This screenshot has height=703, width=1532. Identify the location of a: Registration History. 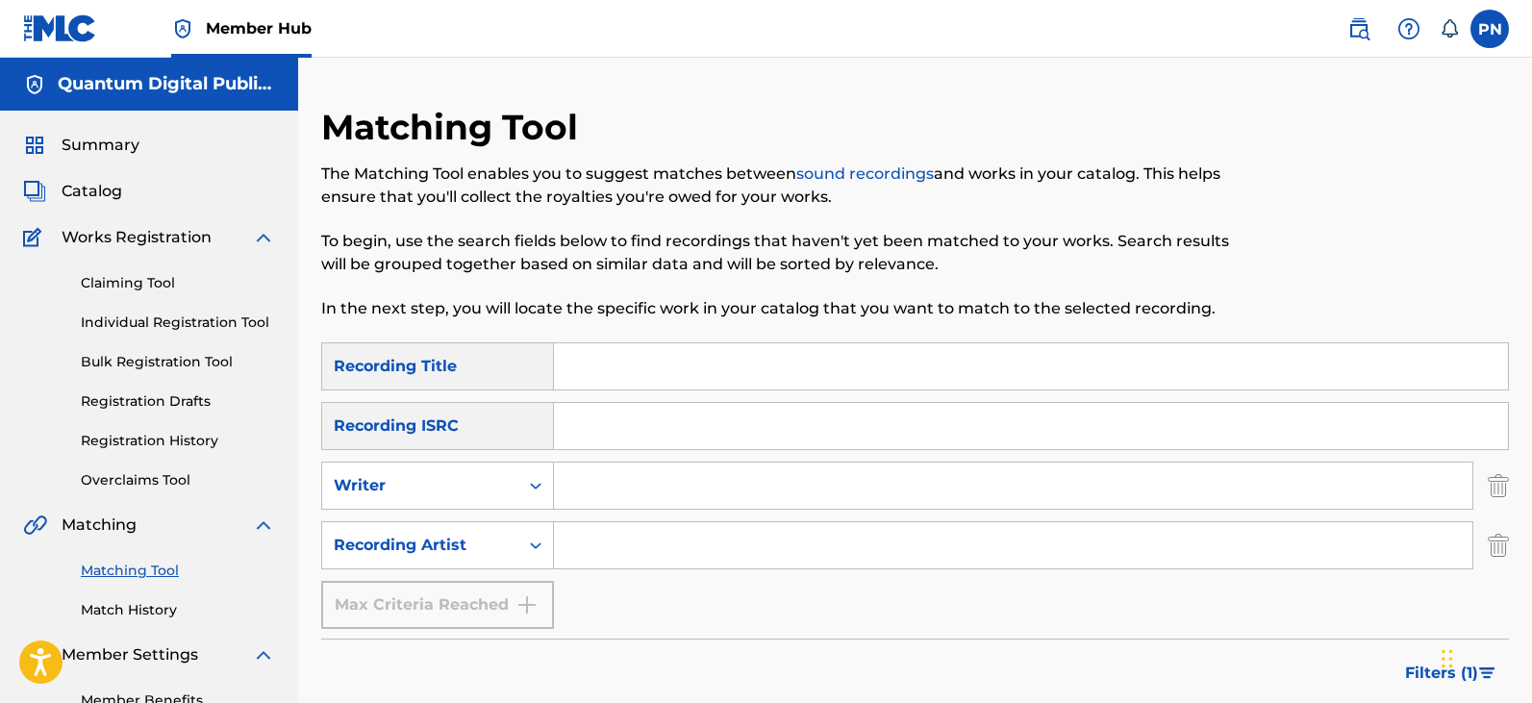
(178, 441).